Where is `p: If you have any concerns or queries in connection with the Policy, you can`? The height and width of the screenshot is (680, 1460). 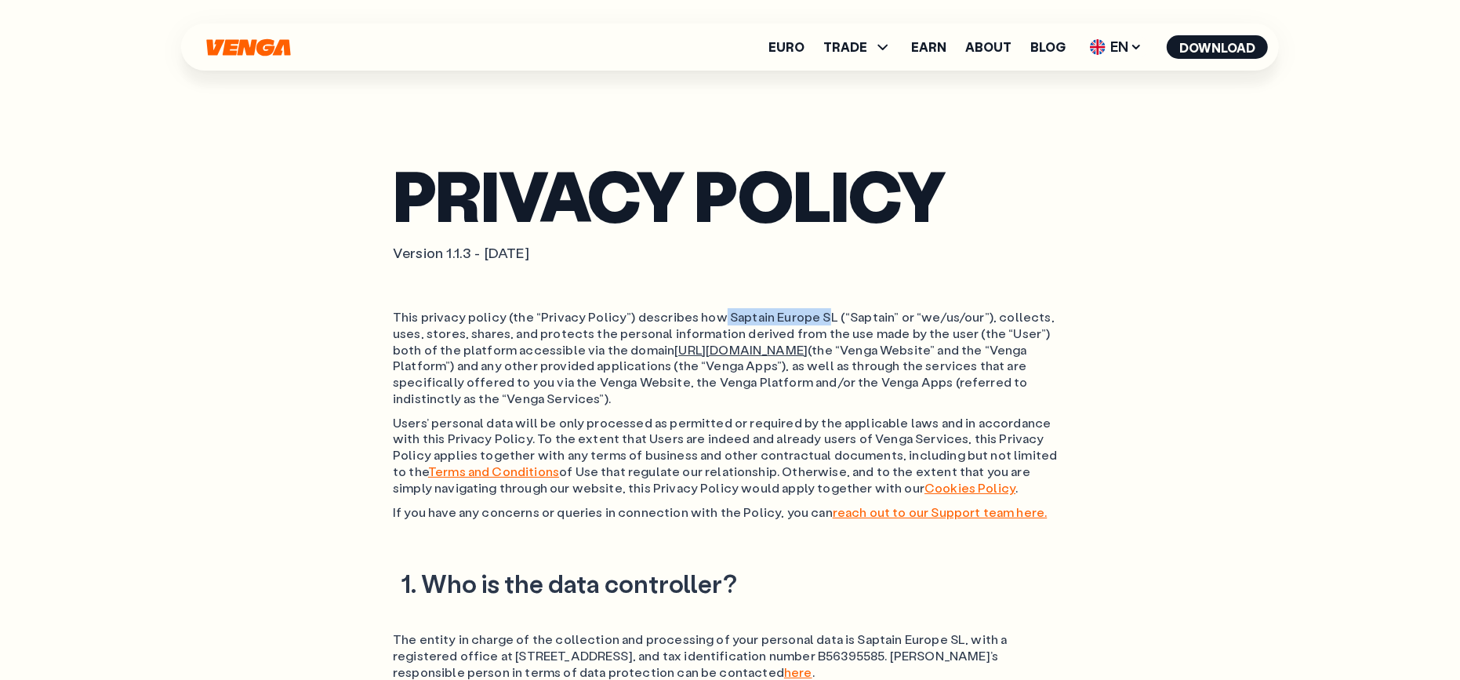 p: If you have any concerns or queries in connection with the Policy, you can is located at coordinates (730, 512).